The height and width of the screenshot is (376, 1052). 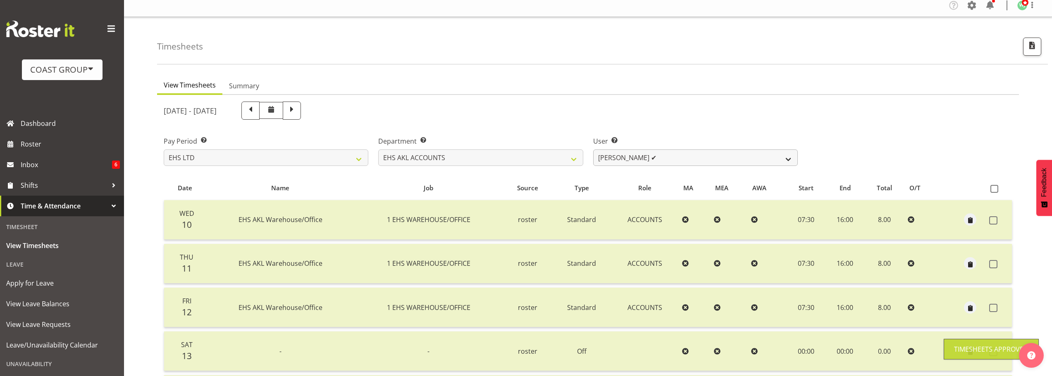 What do you see at coordinates (480, 141) in the screenshot?
I see `label: Department` at bounding box center [480, 141].